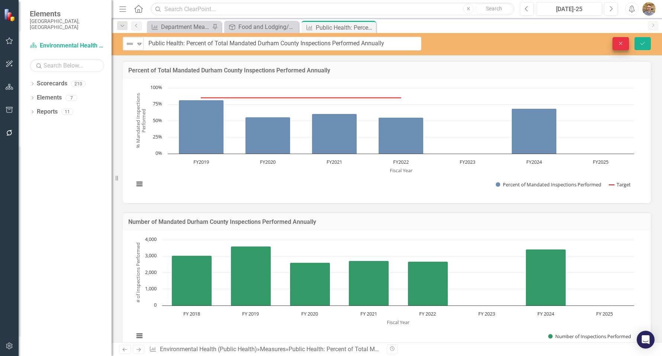 Image resolution: width=662 pixels, height=356 pixels. I want to click on text: FY2025, so click(600, 162).